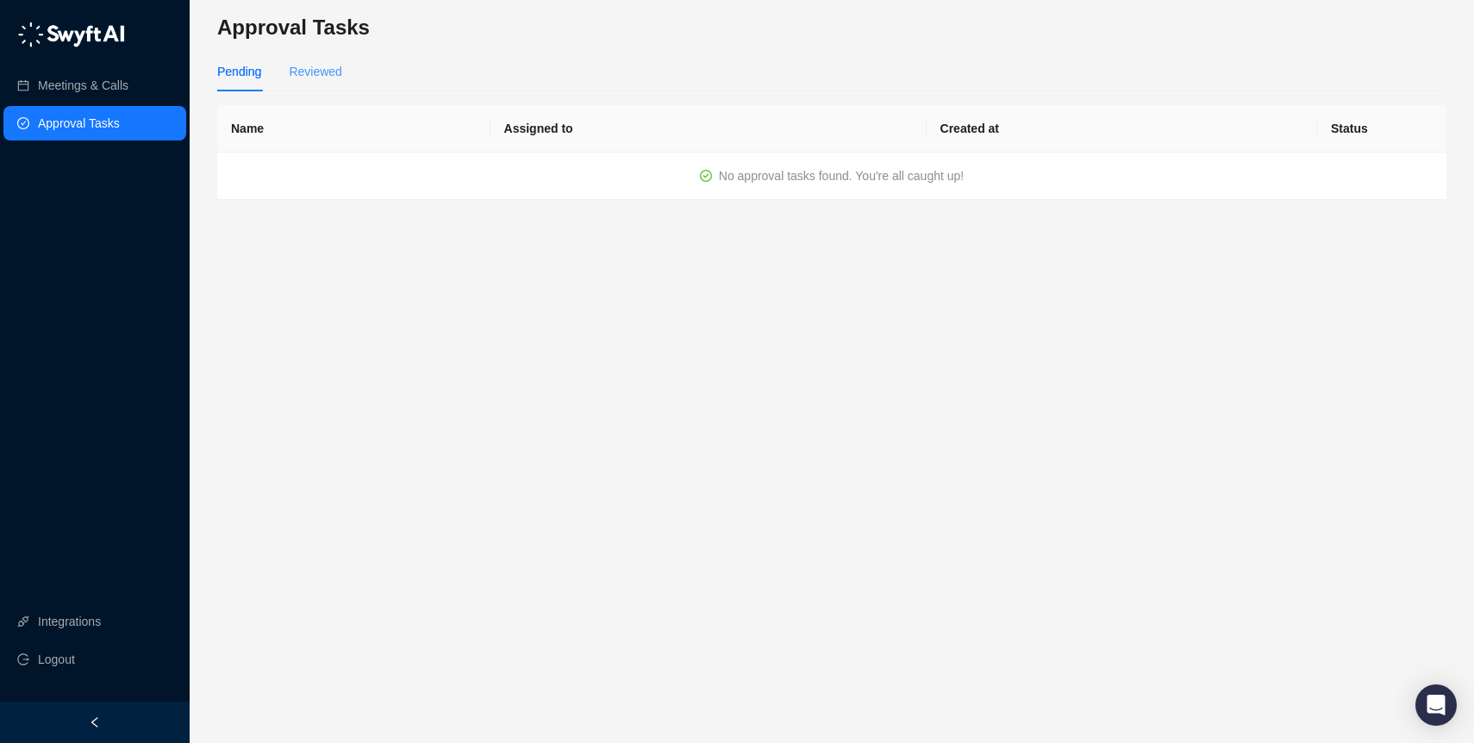 This screenshot has height=743, width=1474. Describe the element at coordinates (832, 28) in the screenshot. I see `h3: Approval Tasks` at that location.